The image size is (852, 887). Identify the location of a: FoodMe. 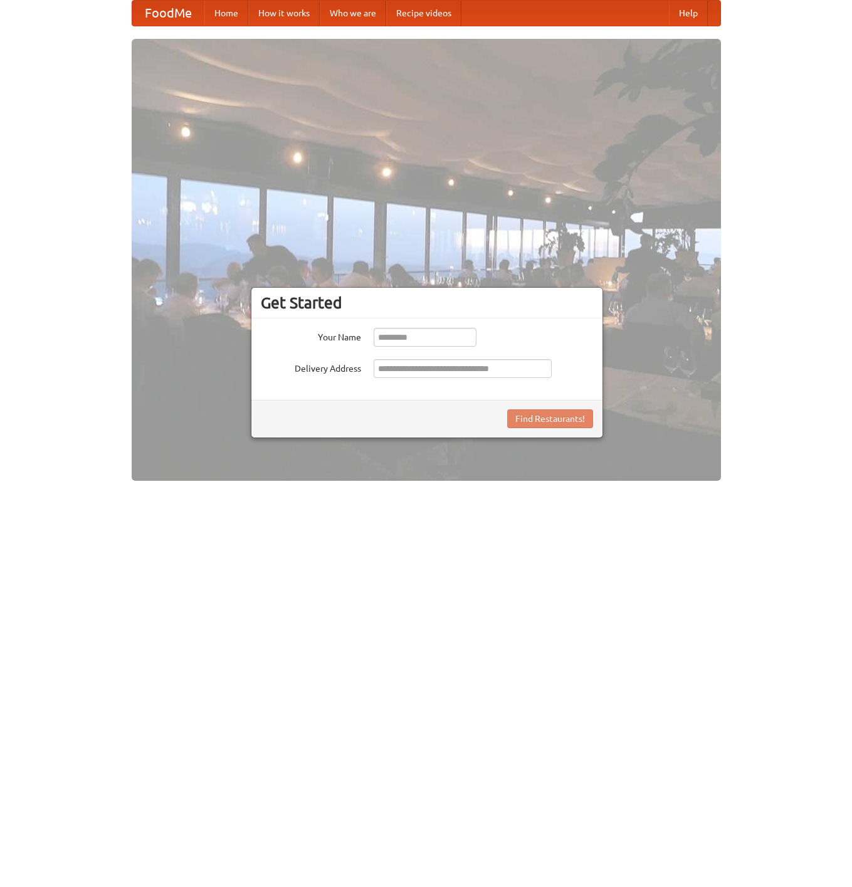
(168, 13).